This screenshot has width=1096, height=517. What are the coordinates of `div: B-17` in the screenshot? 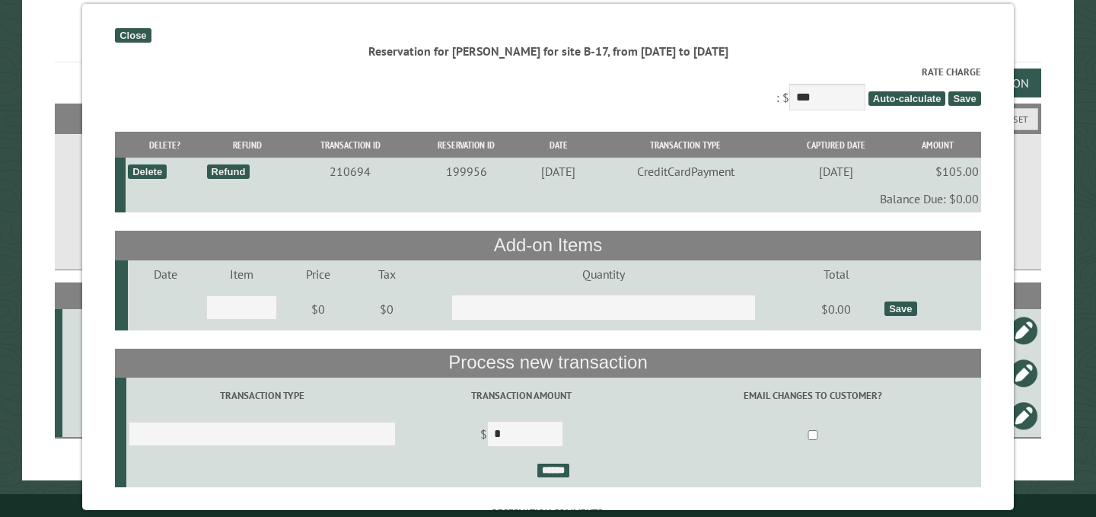 It's located at (110, 415).